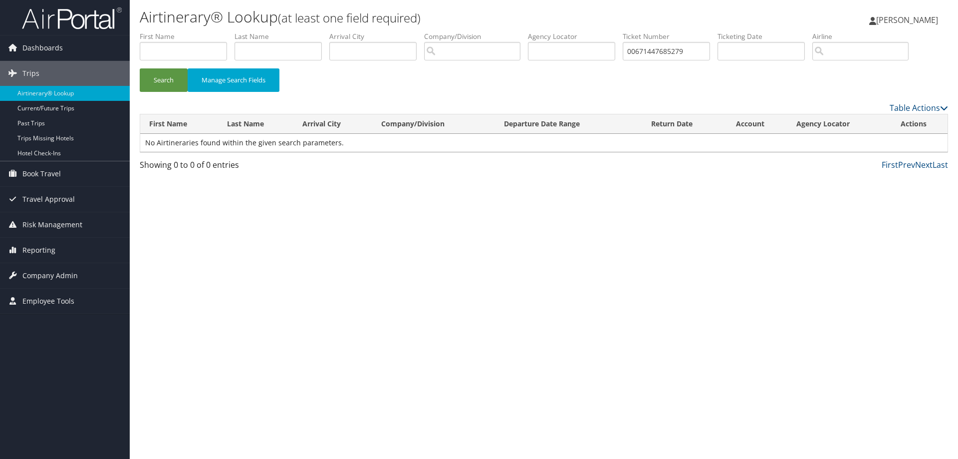  Describe the element at coordinates (52, 225) in the screenshot. I see `span: Risk Management` at that location.